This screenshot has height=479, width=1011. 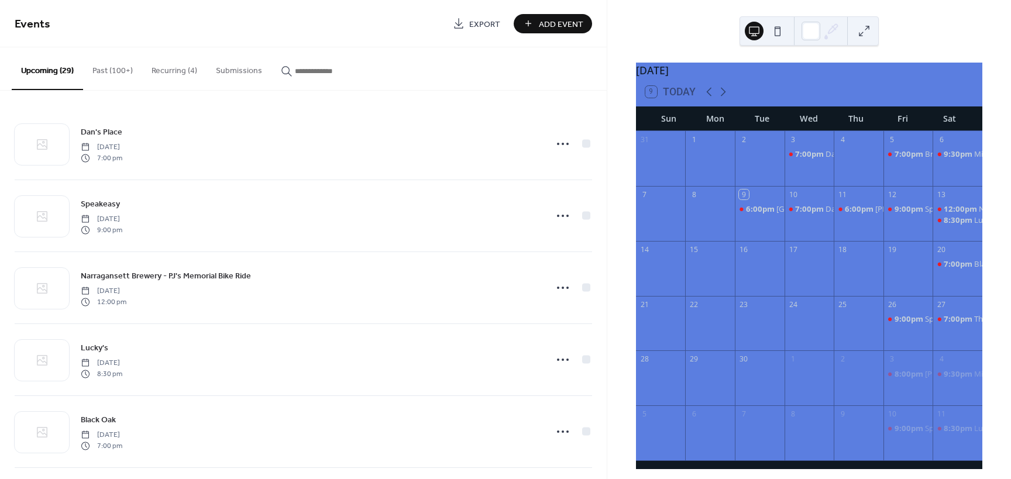 What do you see at coordinates (32, 24) in the screenshot?
I see `span: Events` at bounding box center [32, 24].